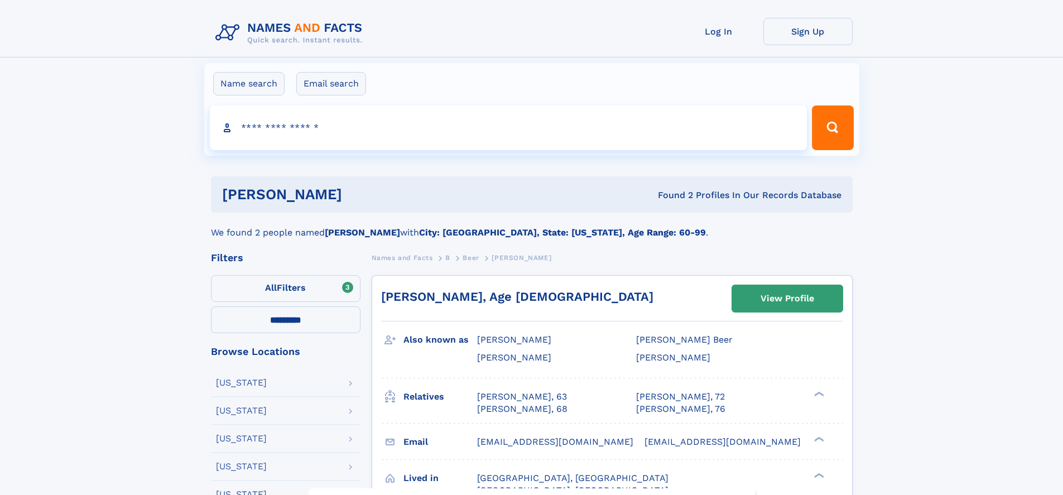 This screenshot has height=495, width=1063. I want to click on div: Browse Locations, so click(286, 352).